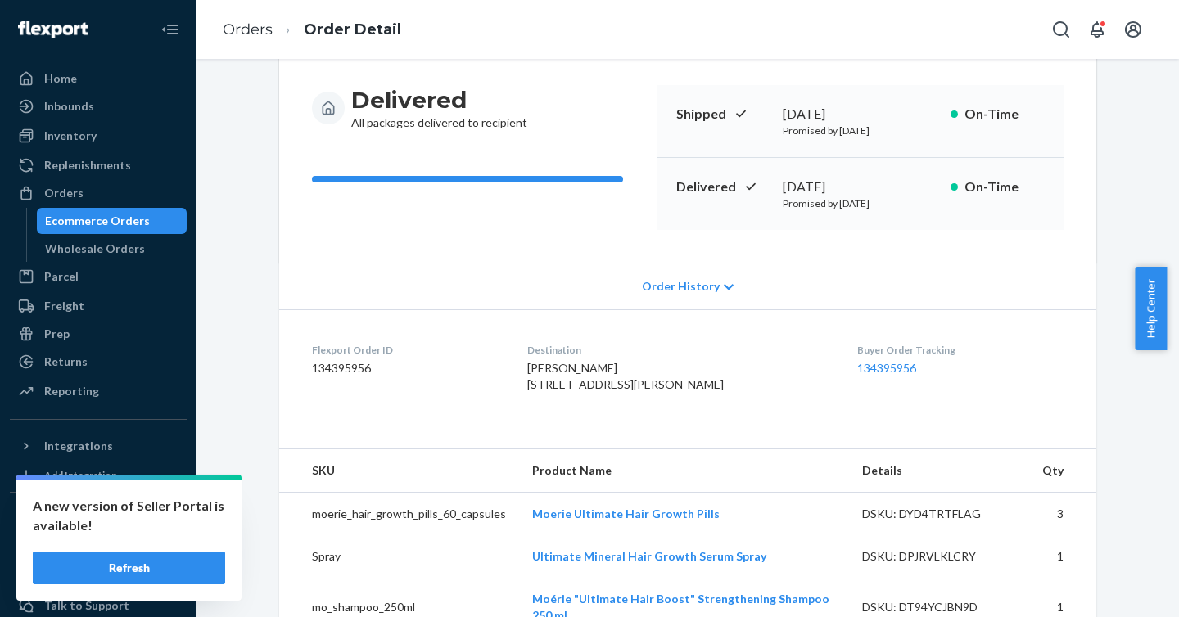 The image size is (1179, 617). What do you see at coordinates (939, 471) in the screenshot?
I see `th: Details` at bounding box center [939, 471].